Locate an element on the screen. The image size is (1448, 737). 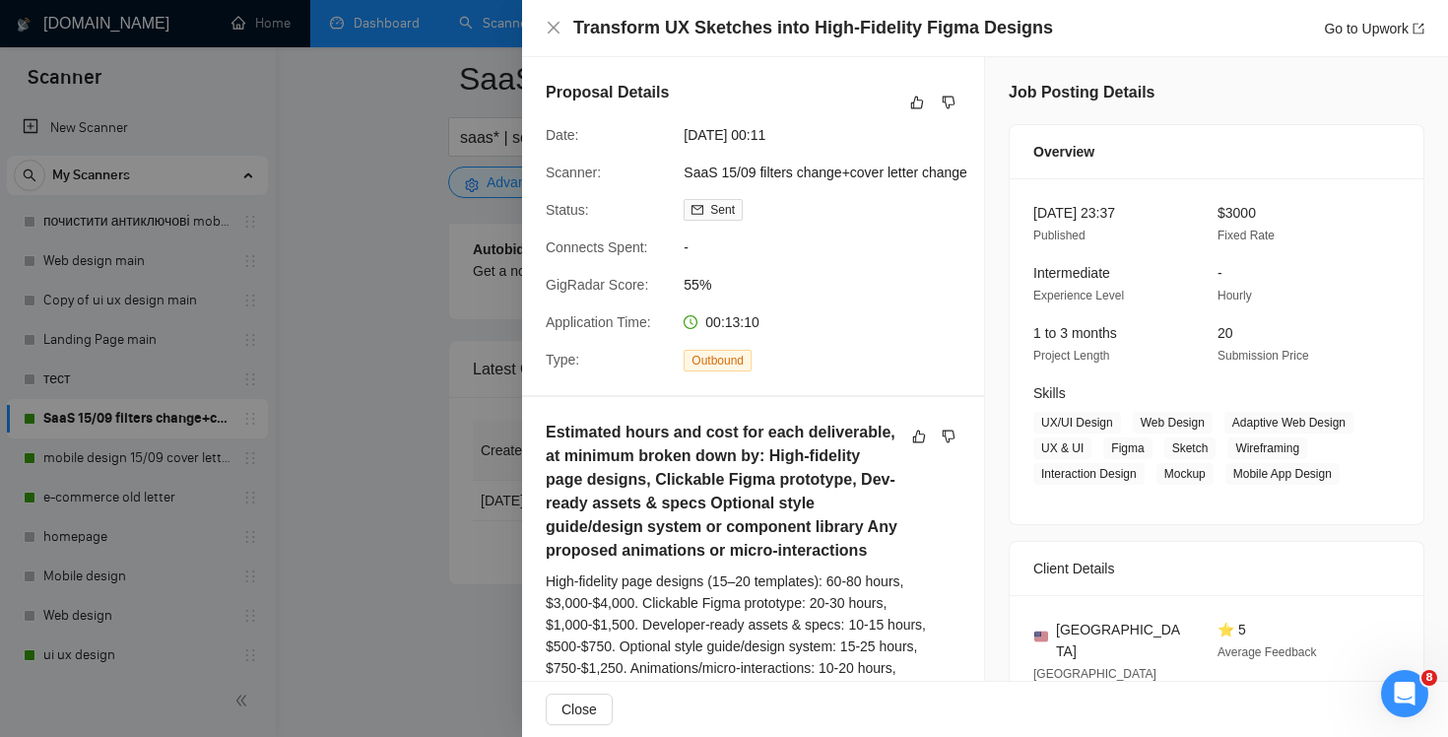
span: Scanner: is located at coordinates (573, 172).